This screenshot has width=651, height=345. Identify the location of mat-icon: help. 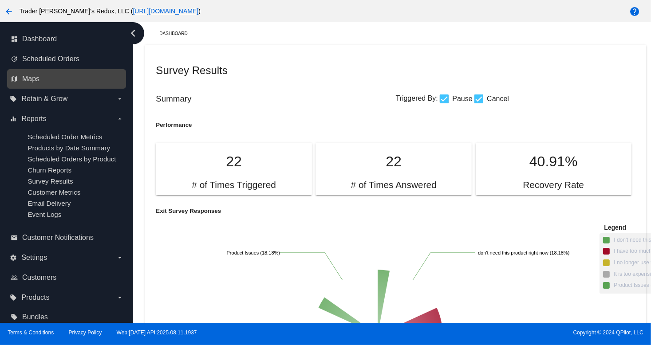
(635, 12).